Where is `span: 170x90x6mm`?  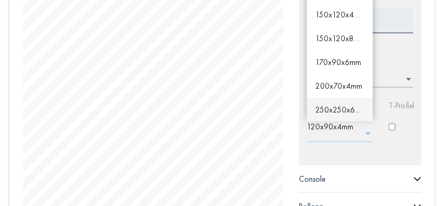 span: 170x90x6mm is located at coordinates (338, 62).